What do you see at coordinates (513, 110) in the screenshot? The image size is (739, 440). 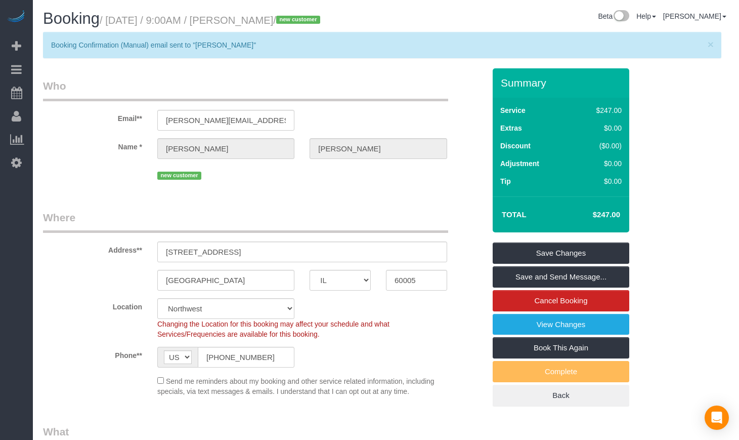 I see `label: Service` at bounding box center [513, 110].